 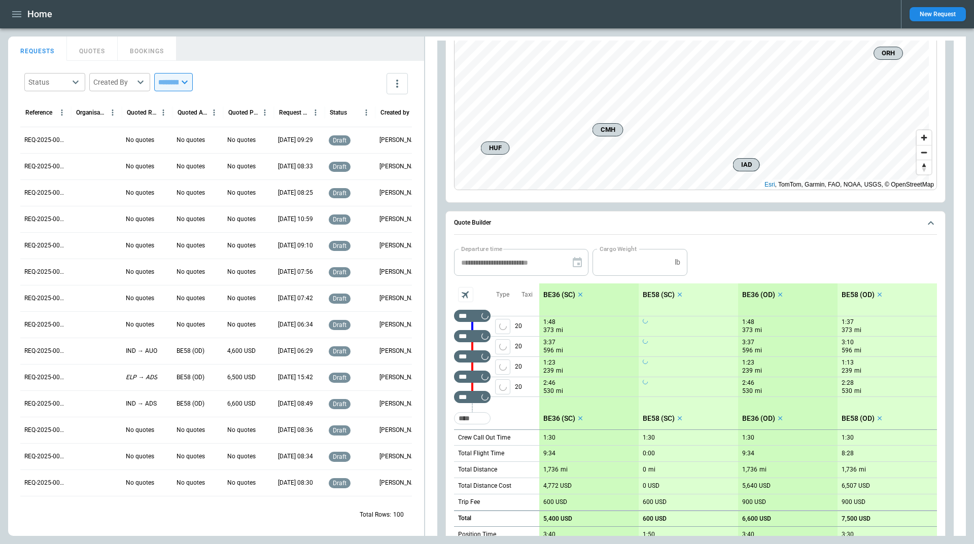 What do you see at coordinates (502, 367) in the screenshot?
I see `button: left aligned` at bounding box center [502, 367].